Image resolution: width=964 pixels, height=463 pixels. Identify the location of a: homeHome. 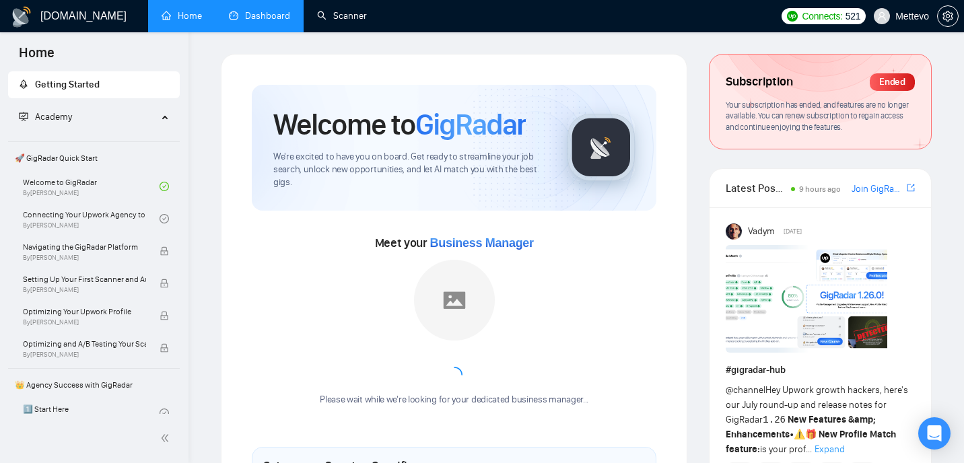
(182, 15).